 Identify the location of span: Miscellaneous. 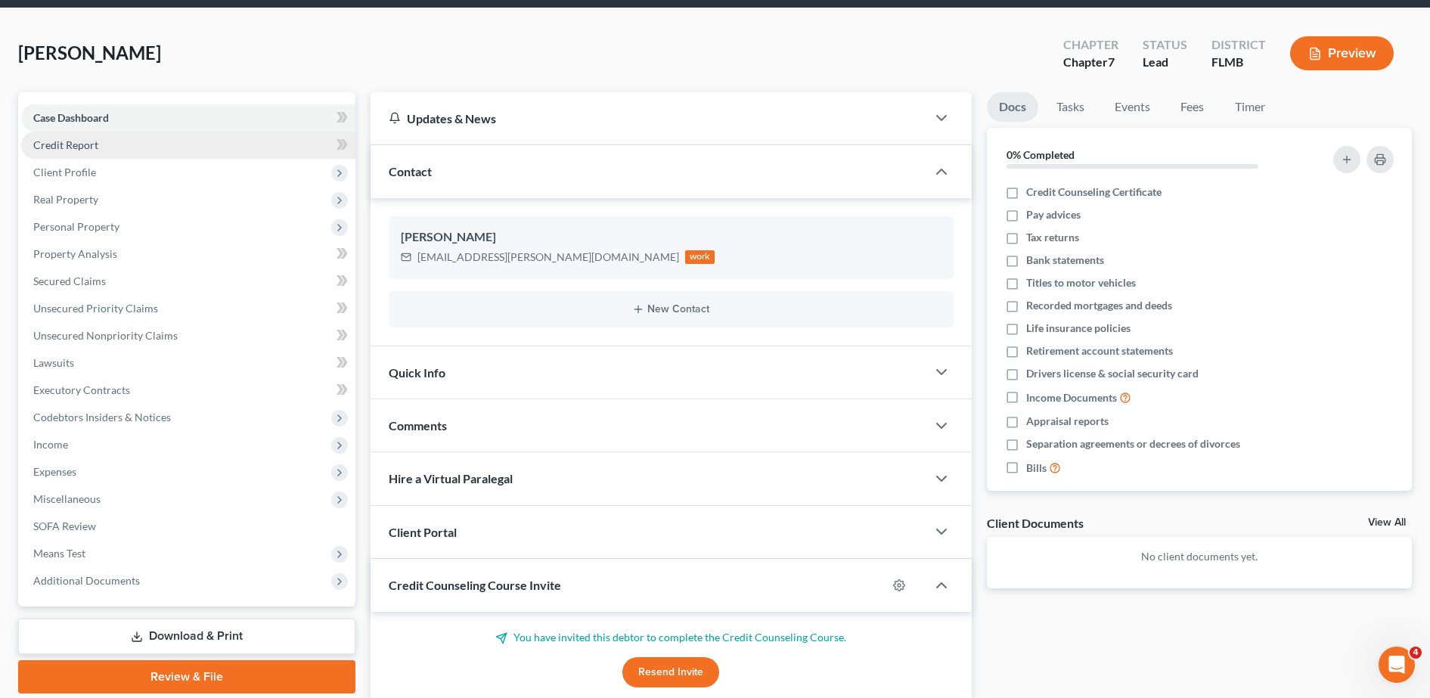
(67, 498).